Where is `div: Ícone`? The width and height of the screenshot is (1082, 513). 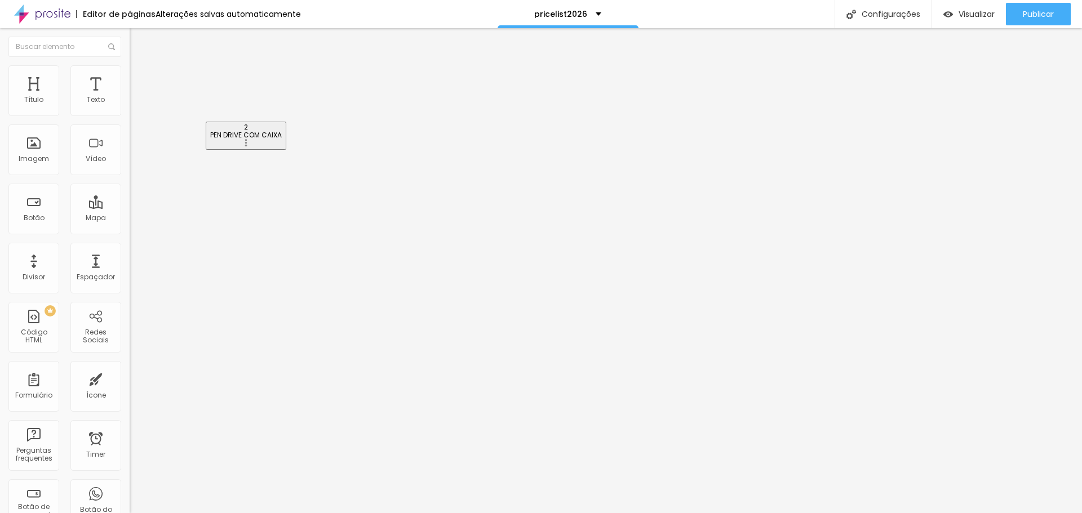 div: Ícone is located at coordinates (96, 396).